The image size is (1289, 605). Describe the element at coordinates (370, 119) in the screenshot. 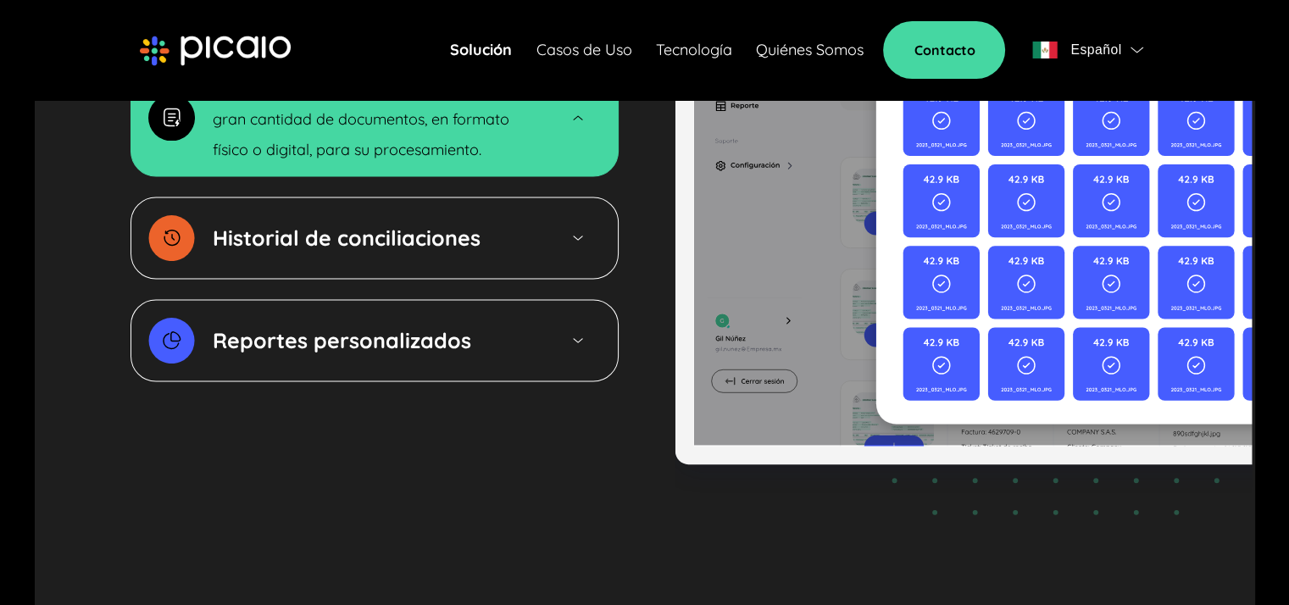

I see `span: de forma sencilla y rápida una gran cantidad de documentos, en formato físico o digital, para su ...` at that location.